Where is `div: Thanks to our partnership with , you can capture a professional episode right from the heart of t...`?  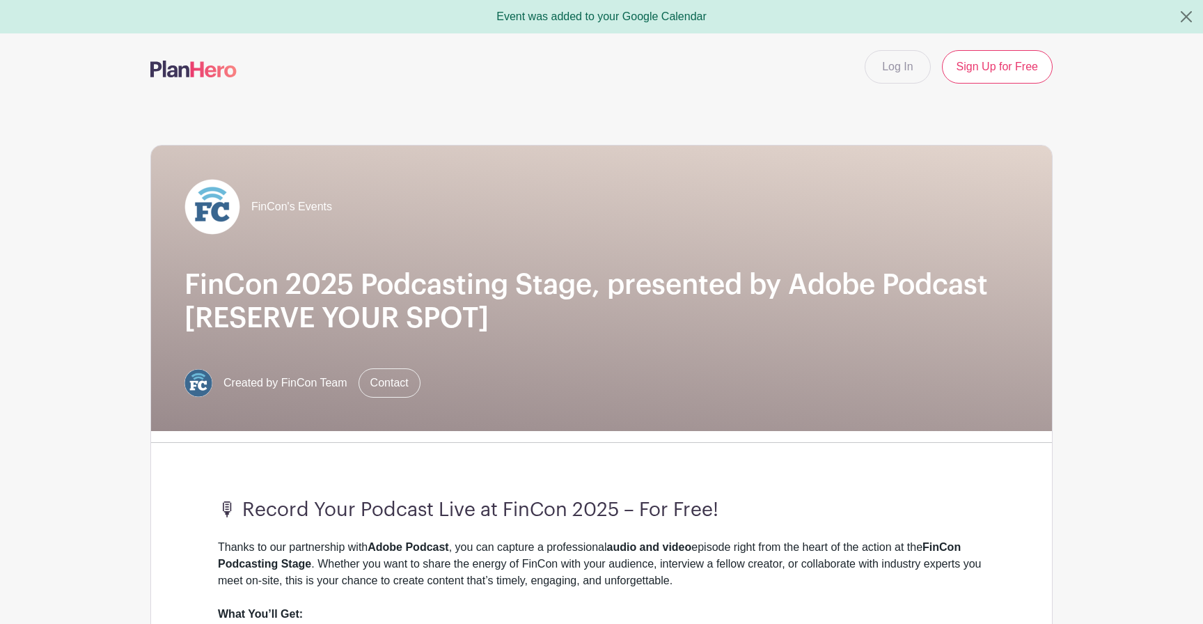
div: Thanks to our partnership with , you can capture a professional episode right from the heart of t... is located at coordinates (602, 572).